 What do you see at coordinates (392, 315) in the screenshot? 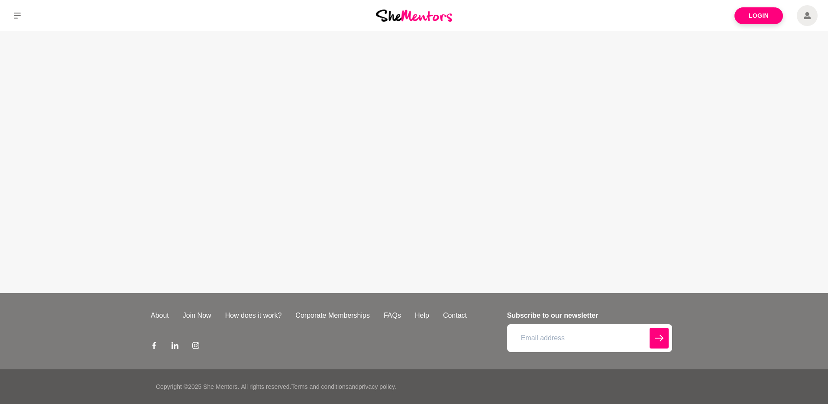
I see `a: FAQs` at bounding box center [392, 315].